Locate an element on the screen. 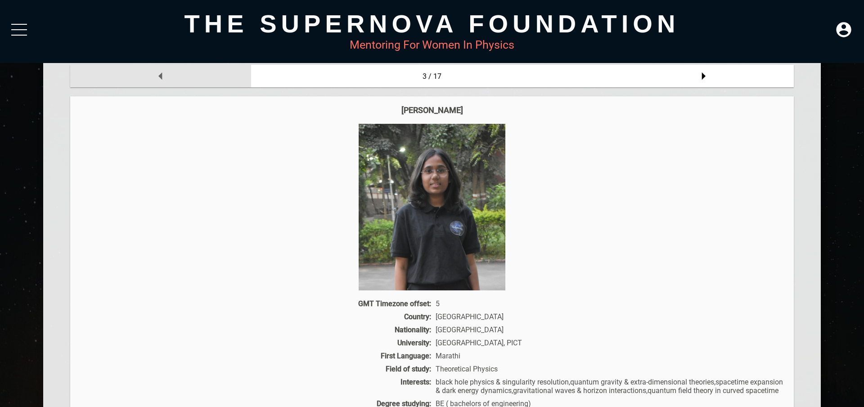 The image size is (864, 407). div: black hole physics & singularity resolution,quantum gravity & extra-dimensional theories,spacetim... is located at coordinates (610, 386).